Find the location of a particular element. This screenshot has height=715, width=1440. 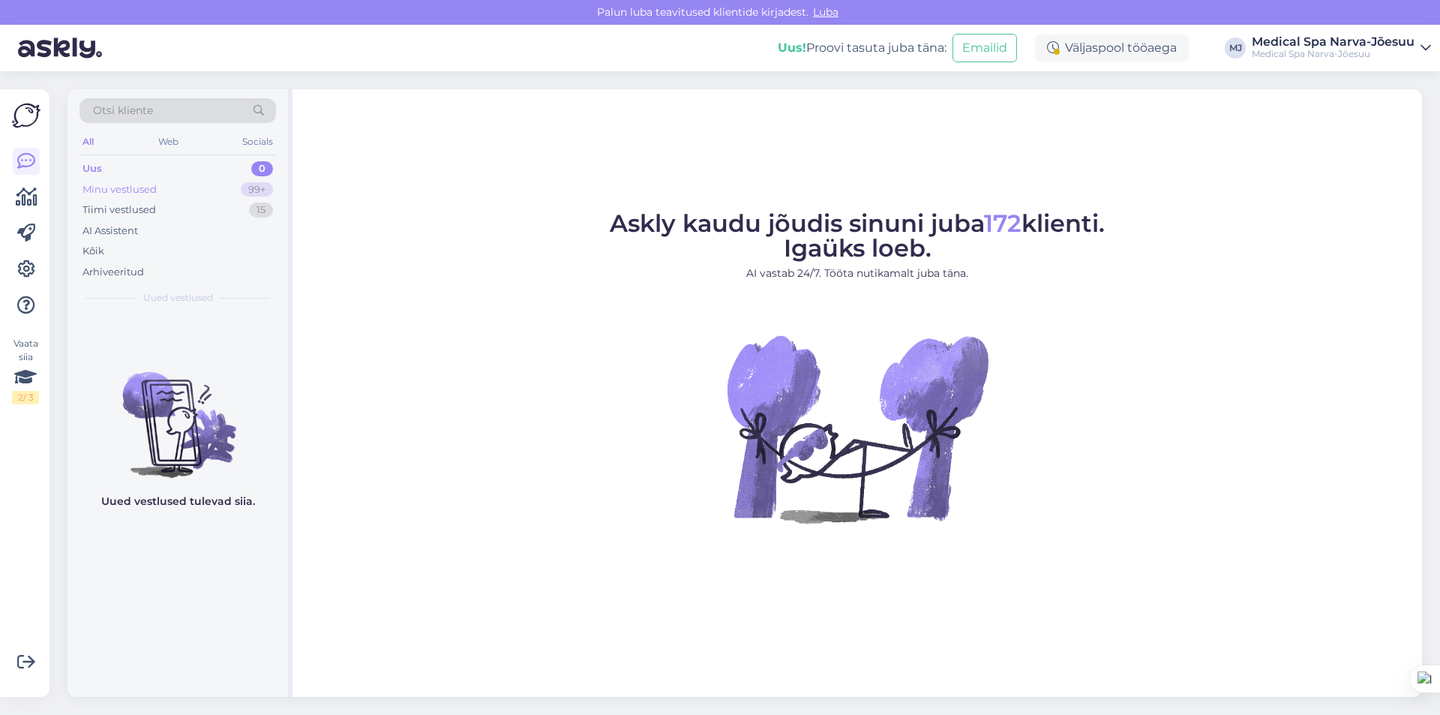

img: No chats is located at coordinates (178, 412).